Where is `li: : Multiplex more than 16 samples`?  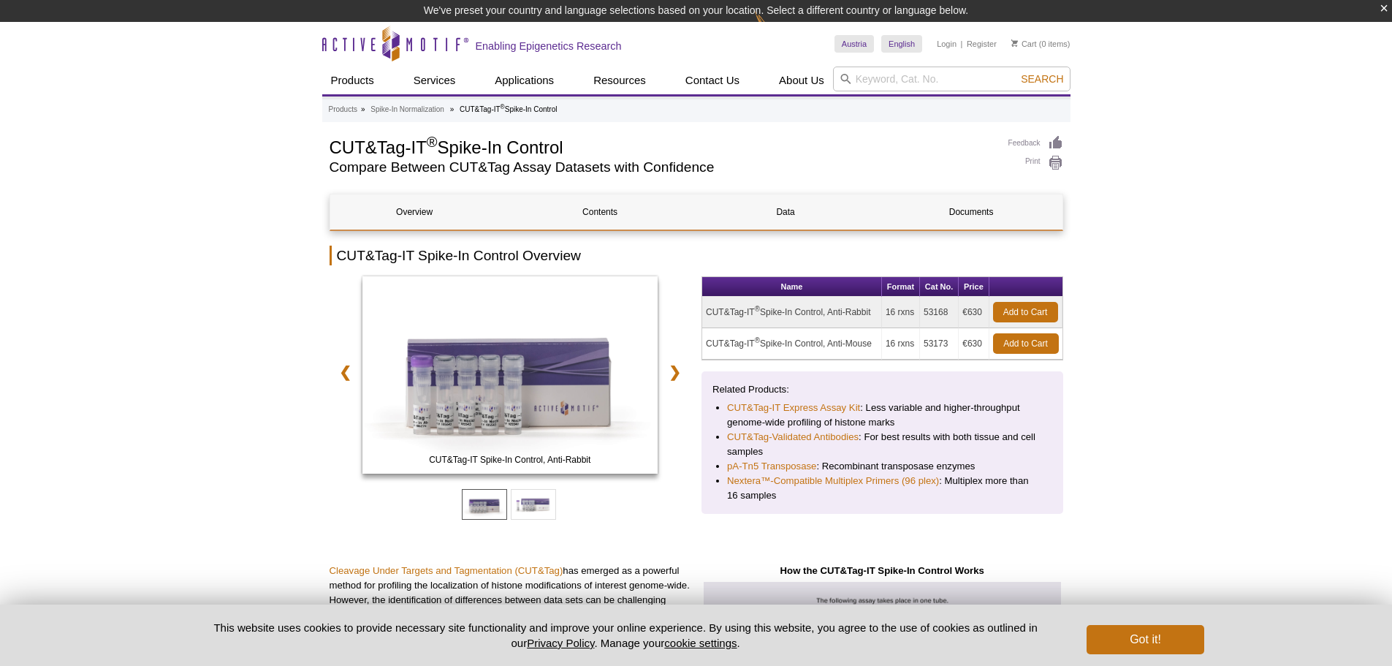
li: : Multiplex more than 16 samples is located at coordinates (882, 488).